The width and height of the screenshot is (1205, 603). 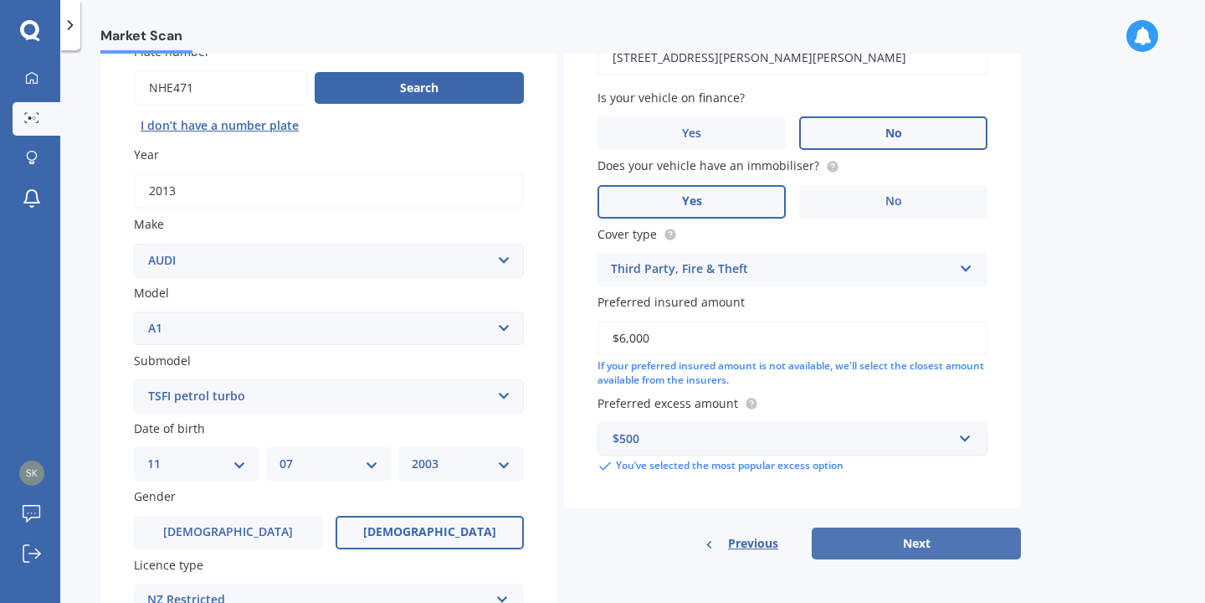 I want to click on span: Licence type, so click(x=168, y=564).